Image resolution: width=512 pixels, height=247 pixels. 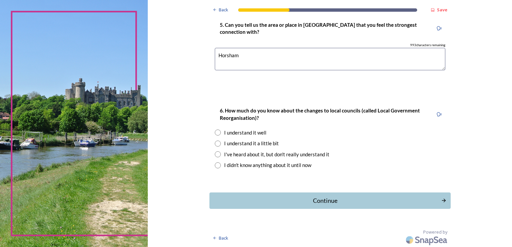 What do you see at coordinates (330, 59) in the screenshot?
I see `textarea: Horsham` at bounding box center [330, 59].